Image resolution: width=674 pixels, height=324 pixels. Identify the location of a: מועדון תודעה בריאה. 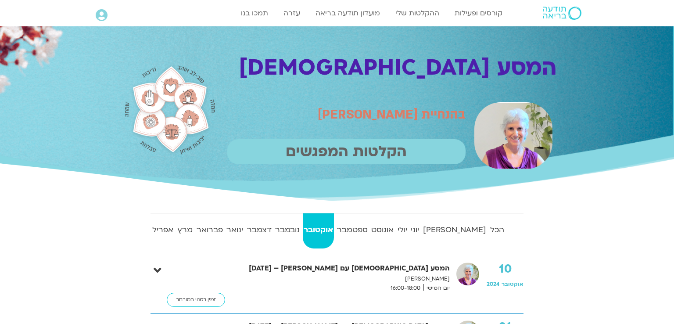
(348, 13).